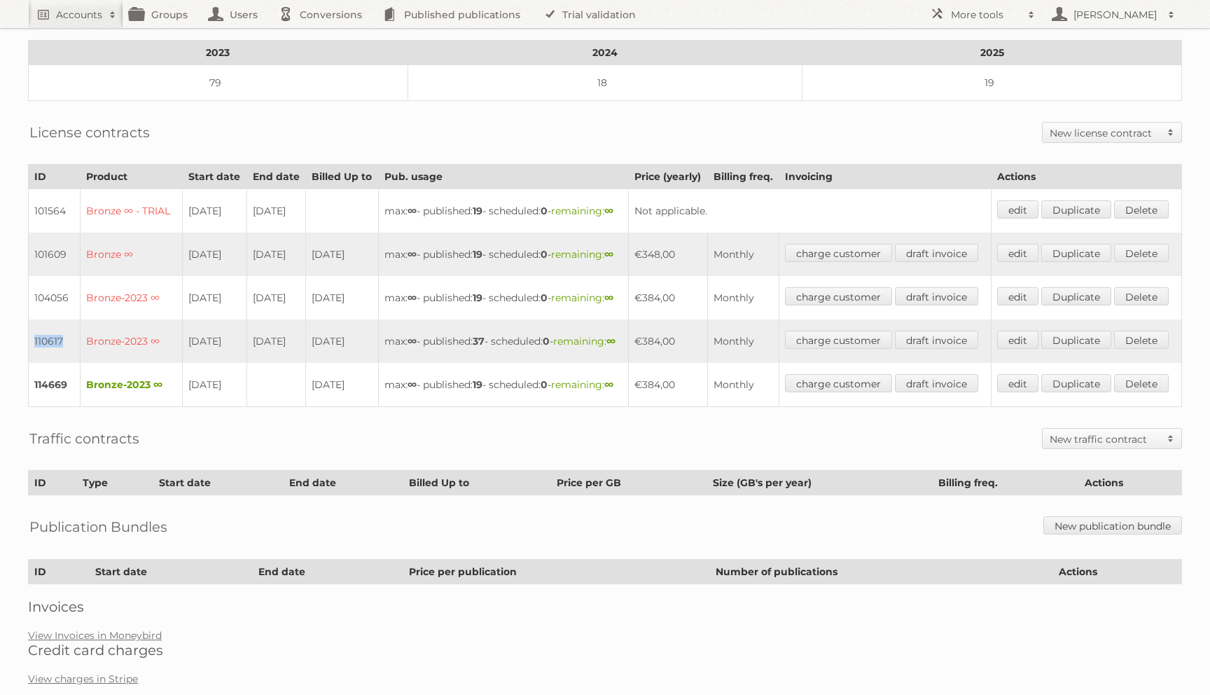 This screenshot has height=695, width=1210. I want to click on th: Billing freq., so click(743, 176).